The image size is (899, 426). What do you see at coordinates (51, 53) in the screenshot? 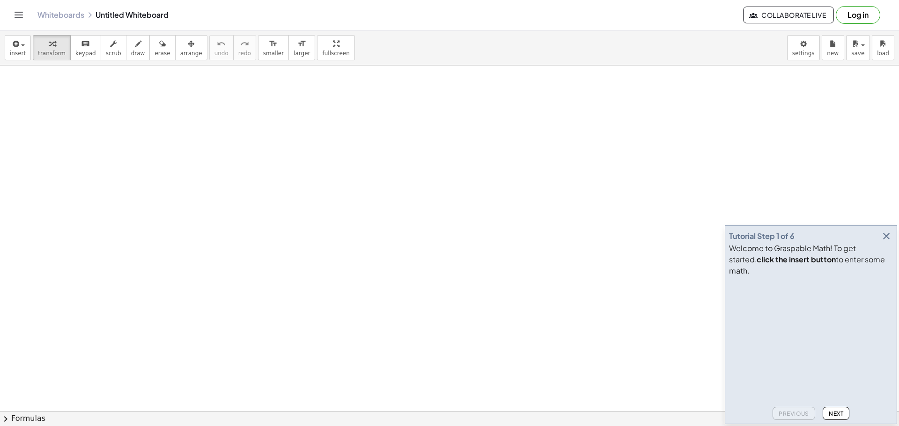
I see `span: transform` at bounding box center [51, 53].